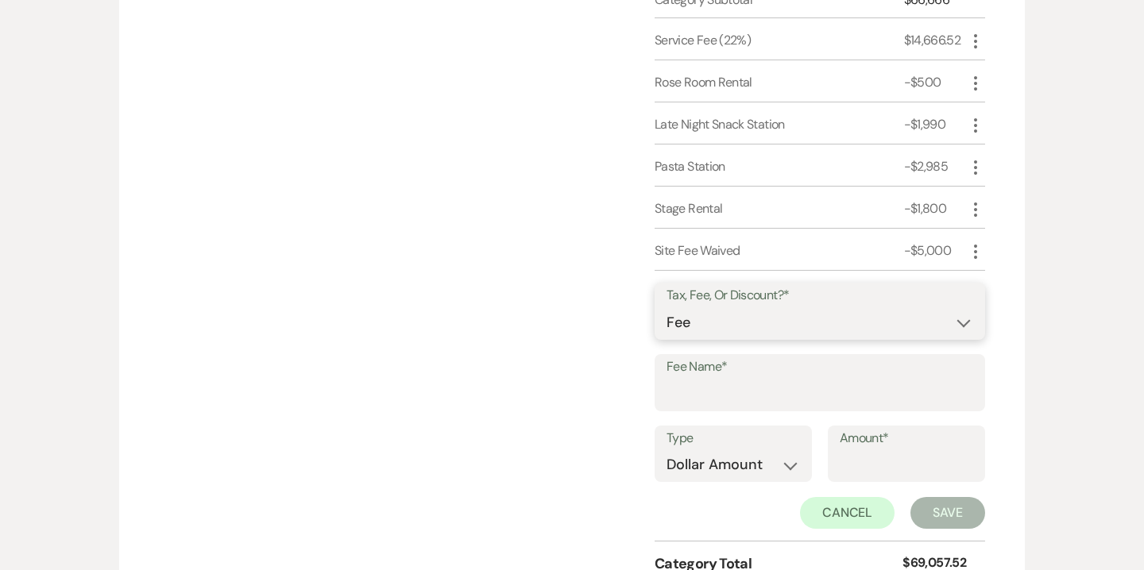 The image size is (1144, 570). Describe the element at coordinates (820, 367) in the screenshot. I see `label: Fee Name*` at that location.